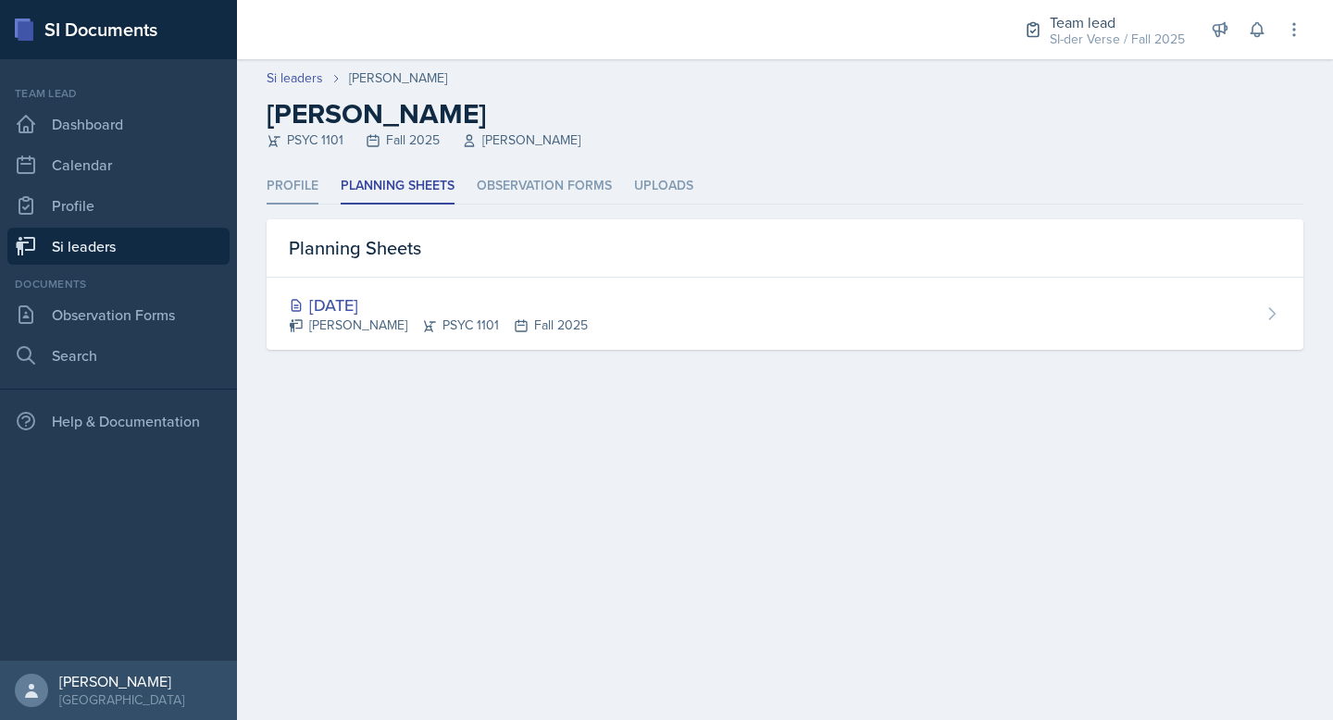 Image resolution: width=1333 pixels, height=720 pixels. Describe the element at coordinates (119, 284) in the screenshot. I see `div: Documents` at that location.